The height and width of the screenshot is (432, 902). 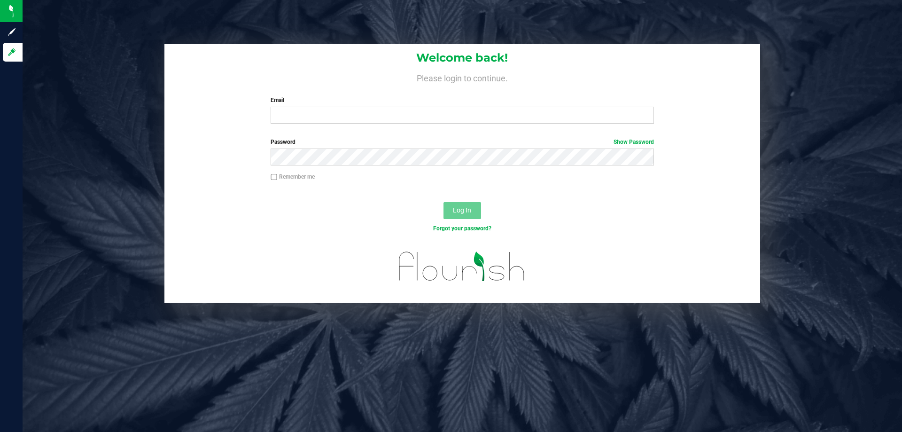 I want to click on img: flourish_logo.svg, so click(x=462, y=266).